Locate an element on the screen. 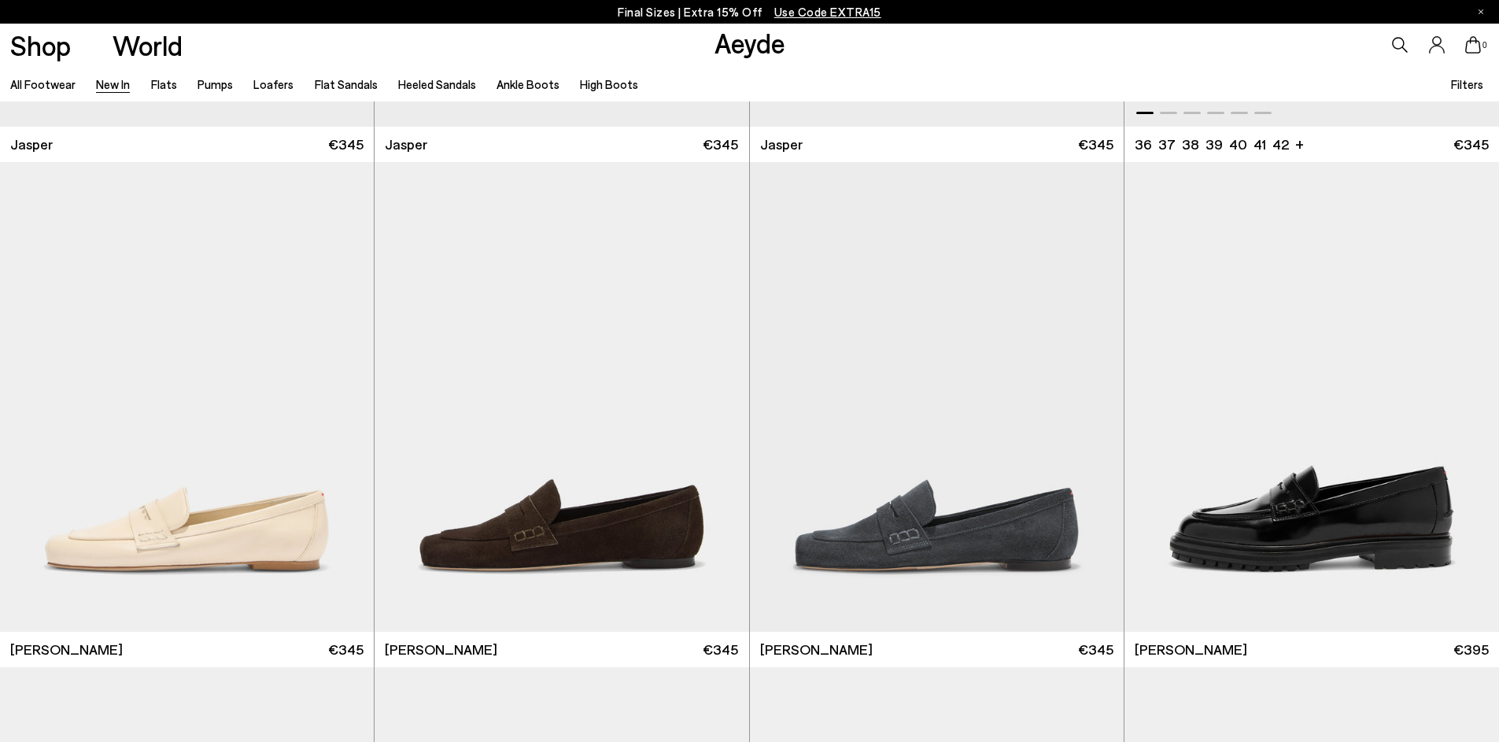 The width and height of the screenshot is (1499, 742). img: Leon Loafers is located at coordinates (1311, 396).